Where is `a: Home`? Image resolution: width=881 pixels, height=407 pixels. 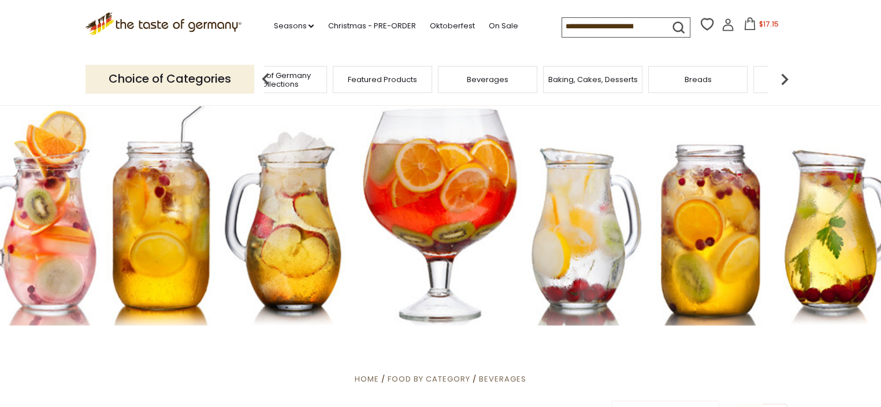
a: Home is located at coordinates (367, 378).